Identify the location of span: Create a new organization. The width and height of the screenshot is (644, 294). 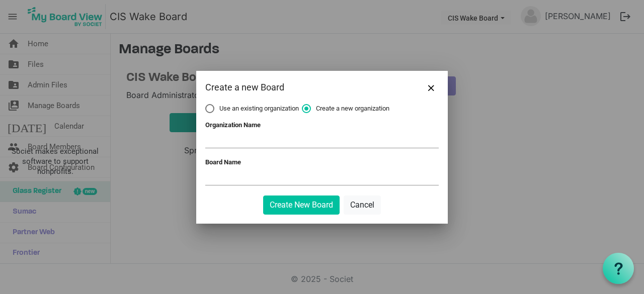
(345, 109).